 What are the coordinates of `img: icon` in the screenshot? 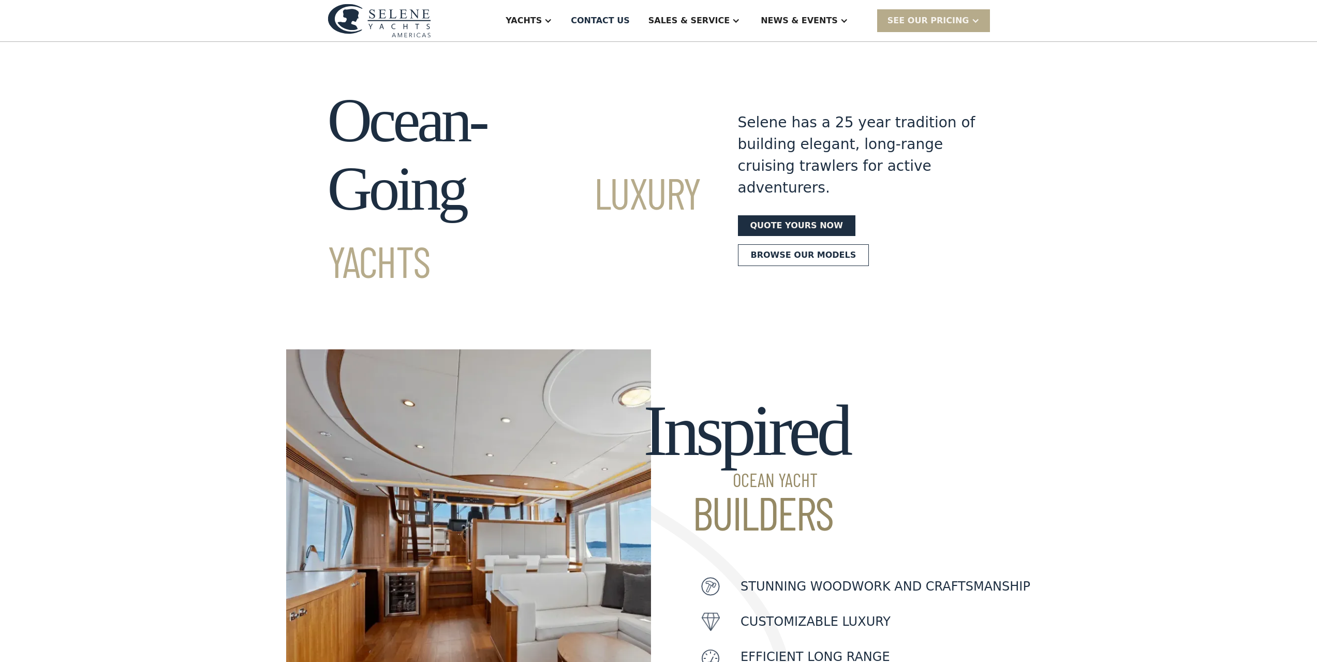 It's located at (710, 621).